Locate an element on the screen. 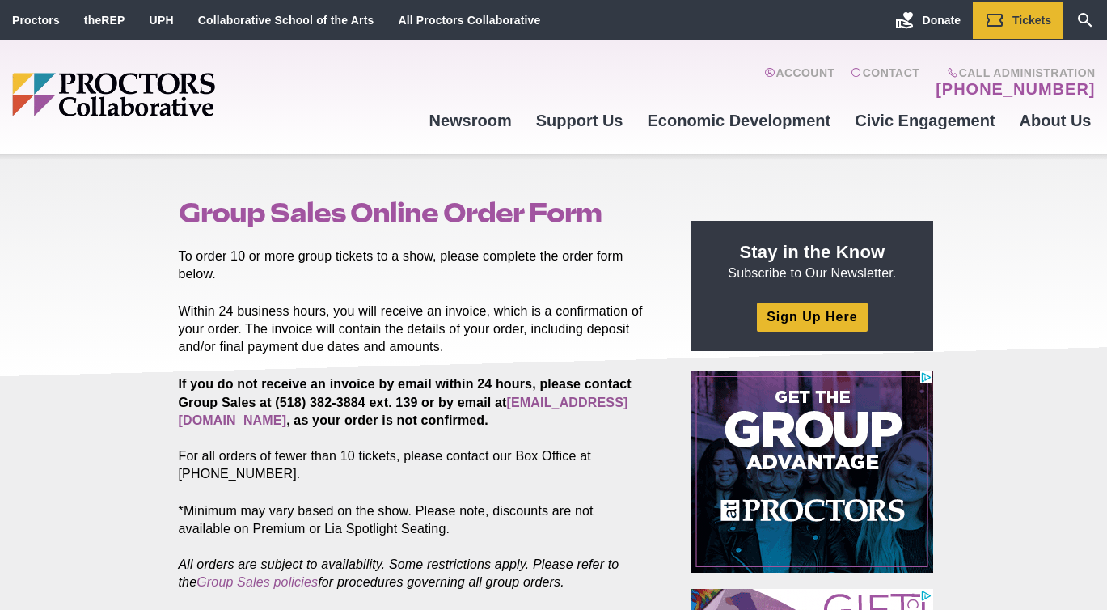  a: Tickets is located at coordinates (1018, 20).